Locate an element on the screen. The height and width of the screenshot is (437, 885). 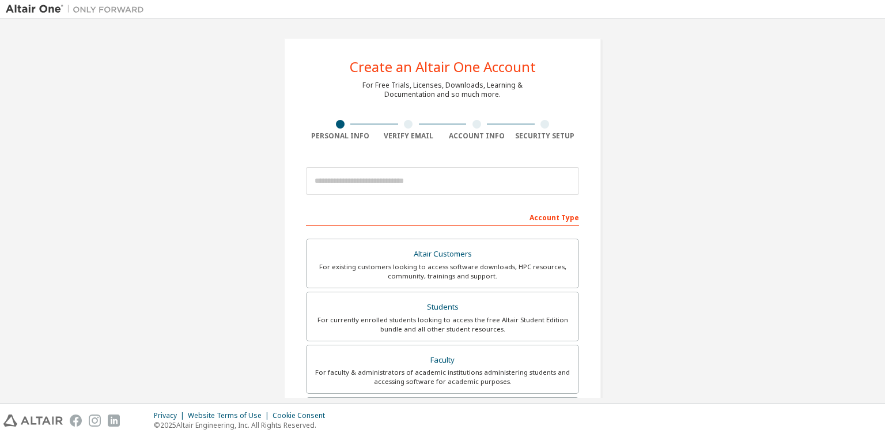
div: For Free Trials, Licenses, Downloads, Learning & Documentation and so much more. is located at coordinates (443, 90).